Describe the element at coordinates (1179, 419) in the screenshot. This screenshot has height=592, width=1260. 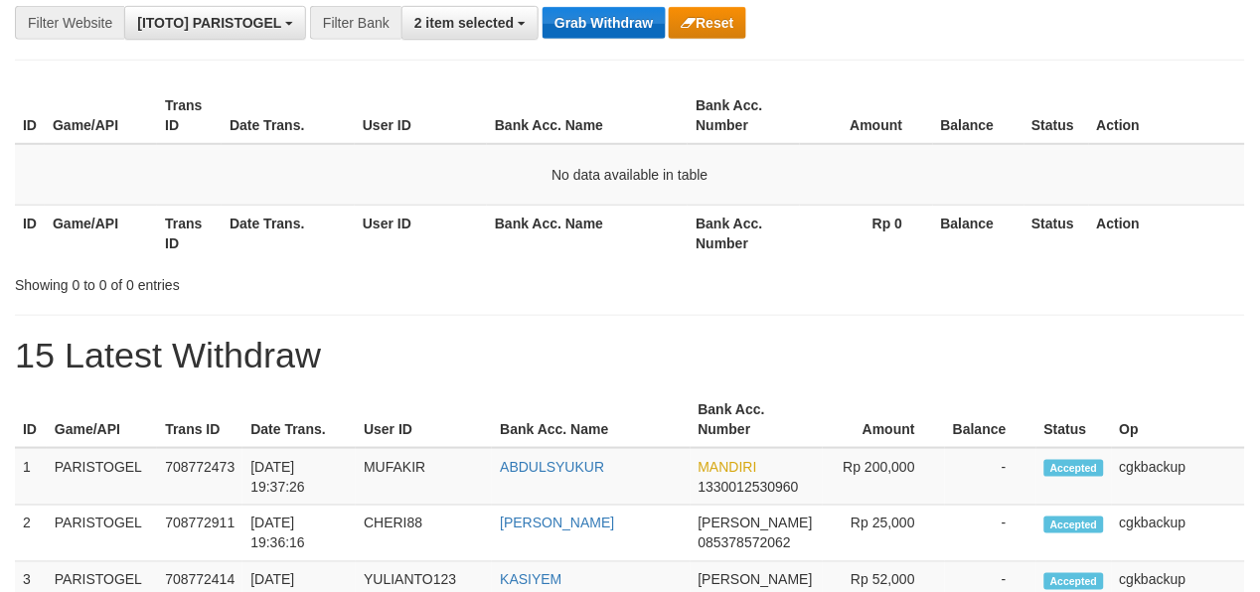
I see `th: Op` at that location.